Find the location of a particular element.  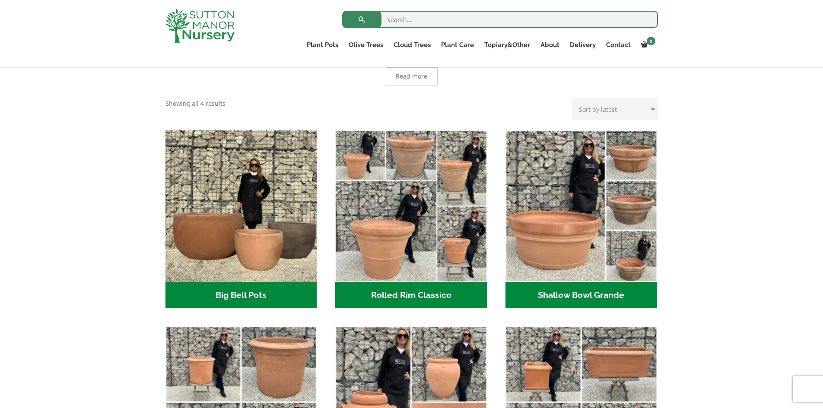

img: logo is located at coordinates (200, 25).